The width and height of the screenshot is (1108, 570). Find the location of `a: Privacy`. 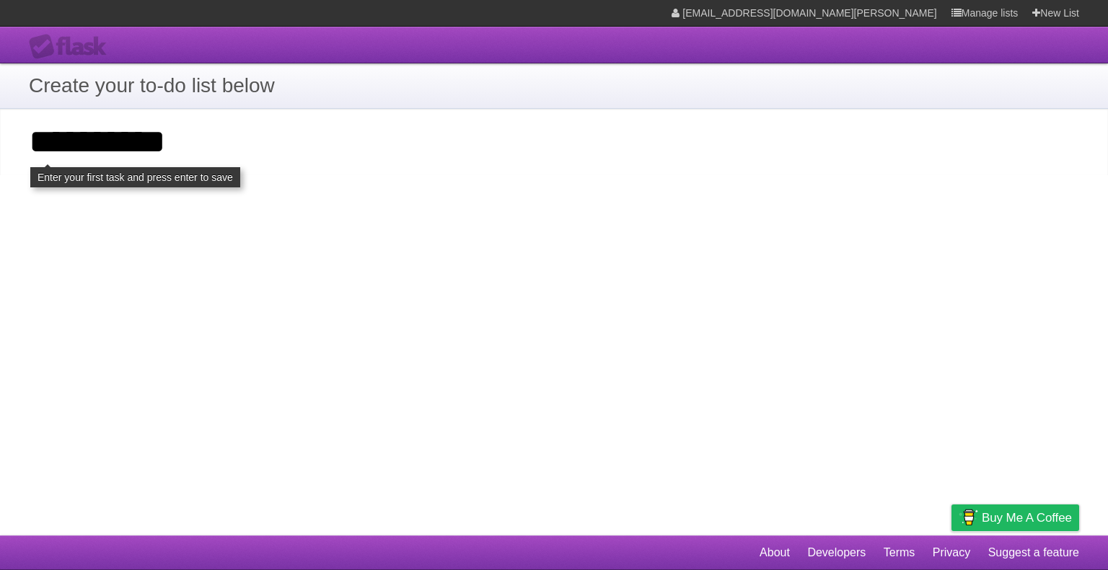

a: Privacy is located at coordinates (951, 553).